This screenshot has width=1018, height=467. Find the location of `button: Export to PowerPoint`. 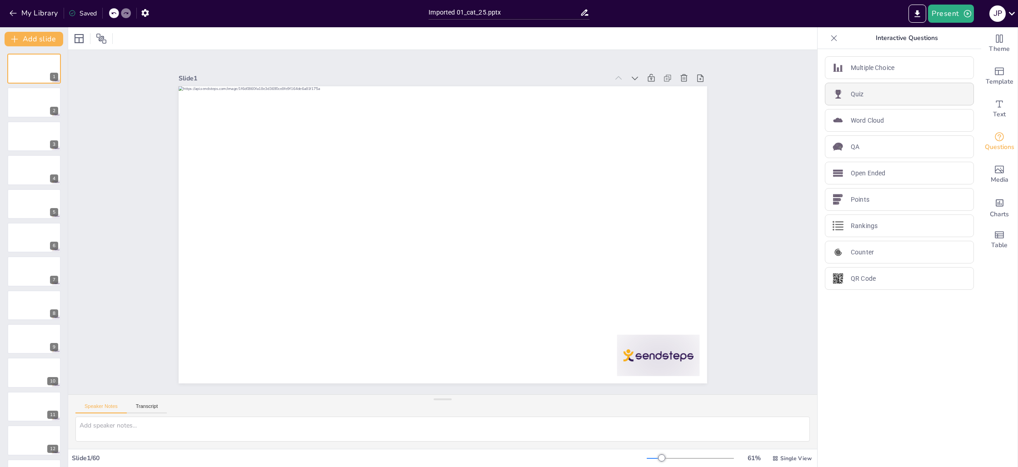

button: Export to PowerPoint is located at coordinates (917, 14).